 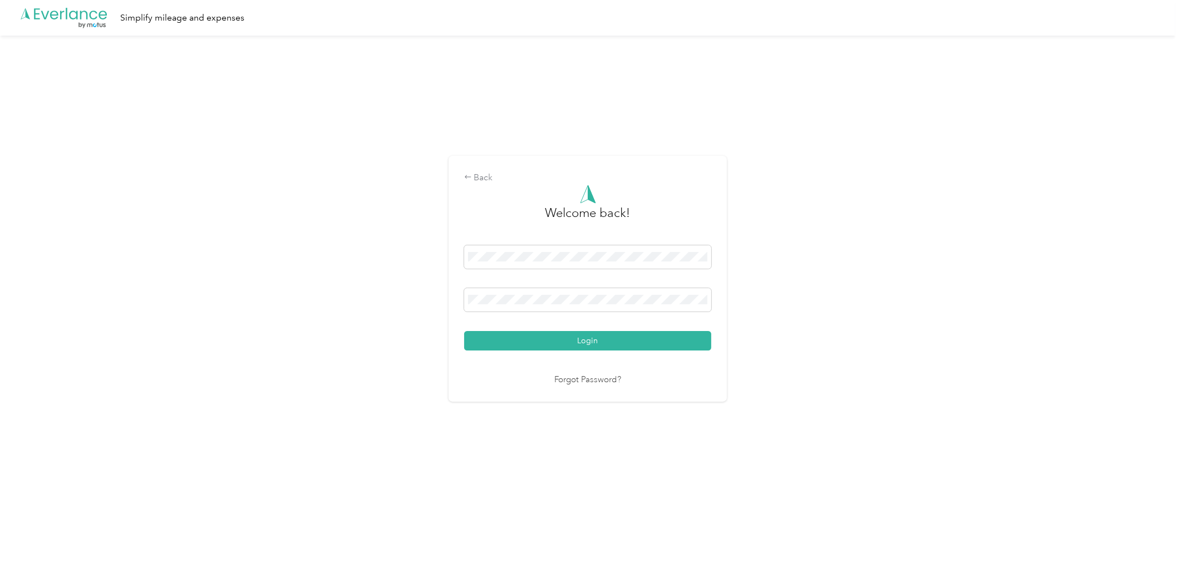 What do you see at coordinates (182, 18) in the screenshot?
I see `div: Simplify mileage and expenses` at bounding box center [182, 18].